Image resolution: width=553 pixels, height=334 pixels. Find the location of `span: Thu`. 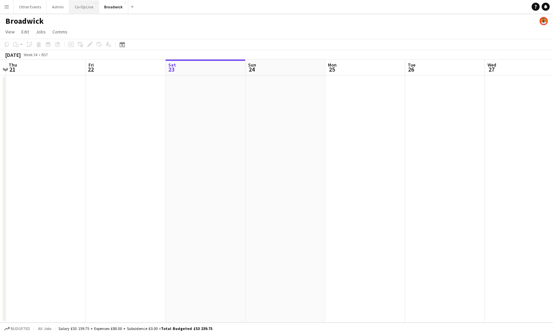

span: Thu is located at coordinates (13, 65).